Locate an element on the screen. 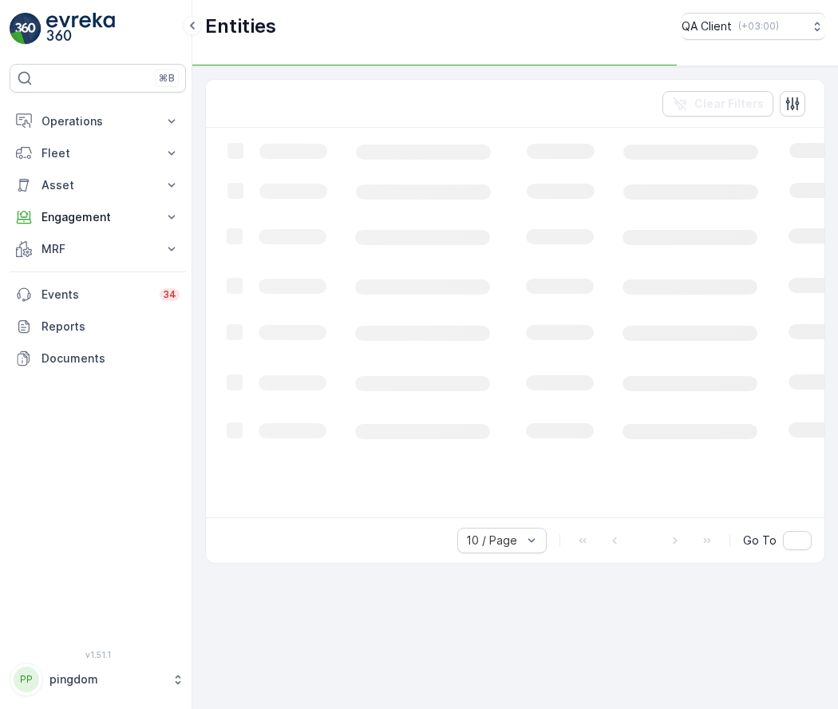 This screenshot has height=709, width=838. button: Asset is located at coordinates (97, 185).